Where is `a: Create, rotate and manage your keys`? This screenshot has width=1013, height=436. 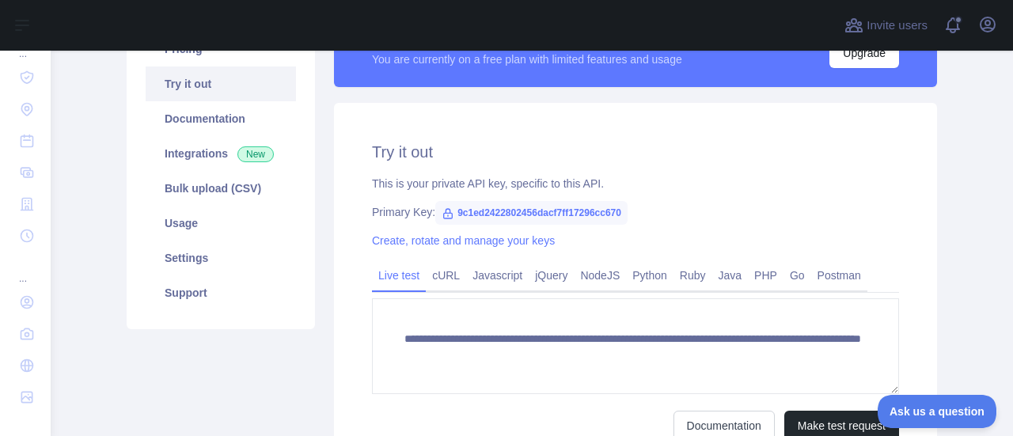 a: Create, rotate and manage your keys is located at coordinates (463, 241).